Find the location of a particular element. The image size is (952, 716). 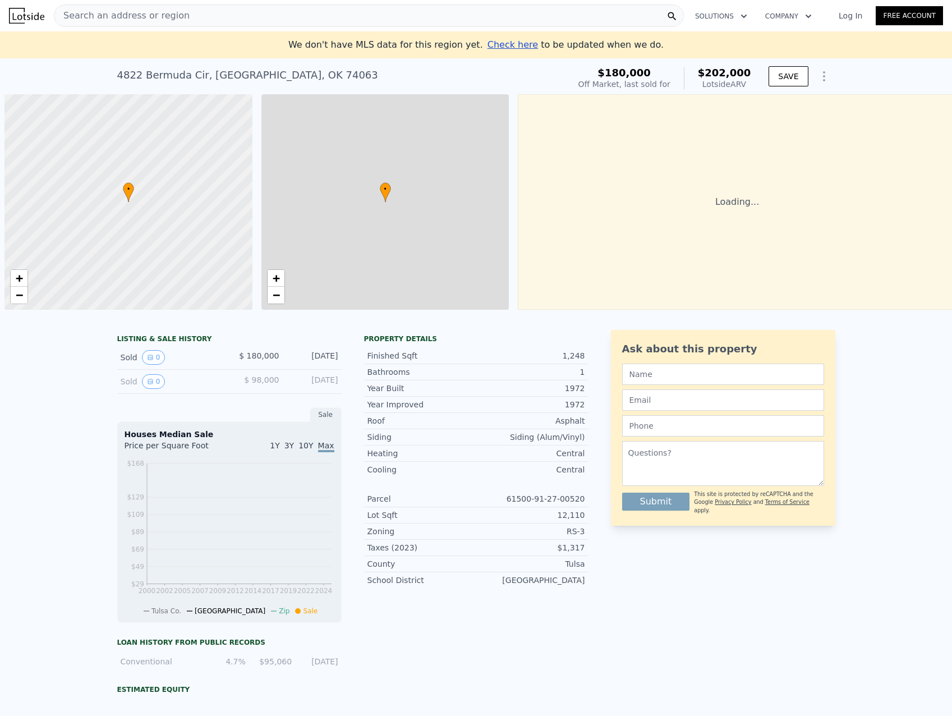

span: Max is located at coordinates (326, 447).